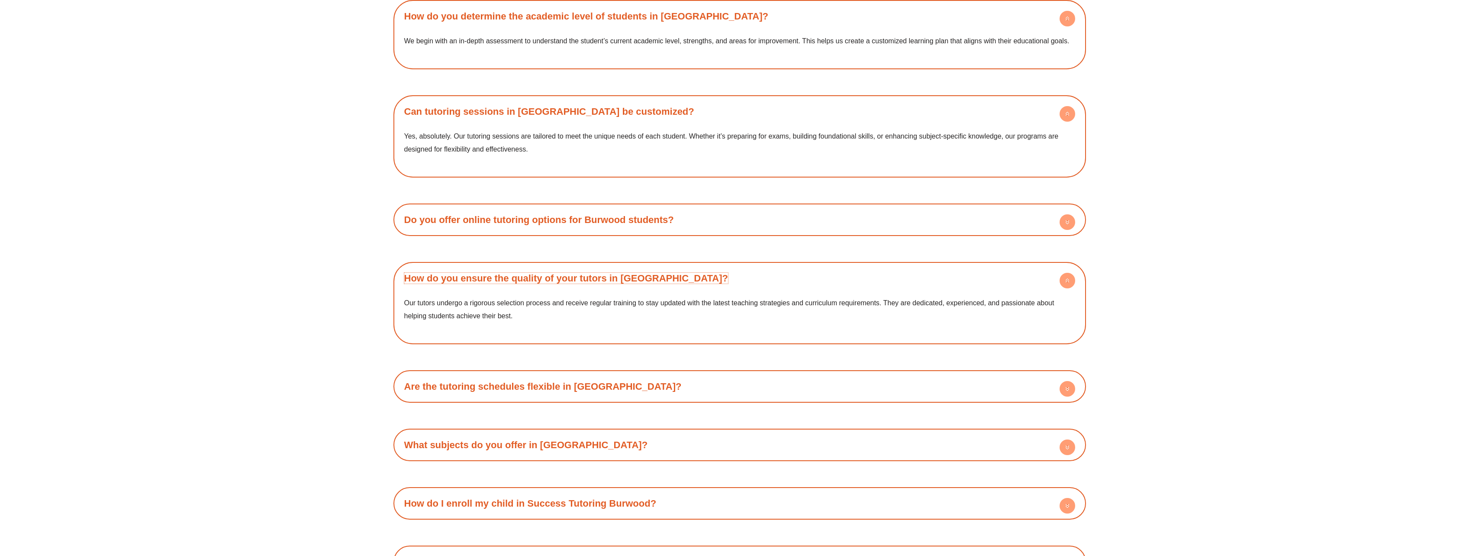 This screenshot has height=556, width=1479. Describe the element at coordinates (740, 41) in the screenshot. I see `p: We begin with an in-depth assessment to understand the student’s current academic level, strength...` at that location.